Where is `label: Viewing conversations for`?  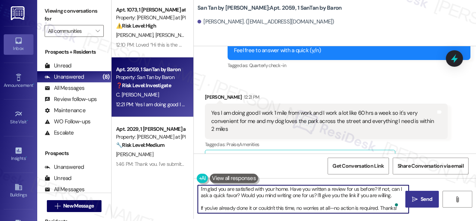
label: Viewing conversations for is located at coordinates (74, 15).